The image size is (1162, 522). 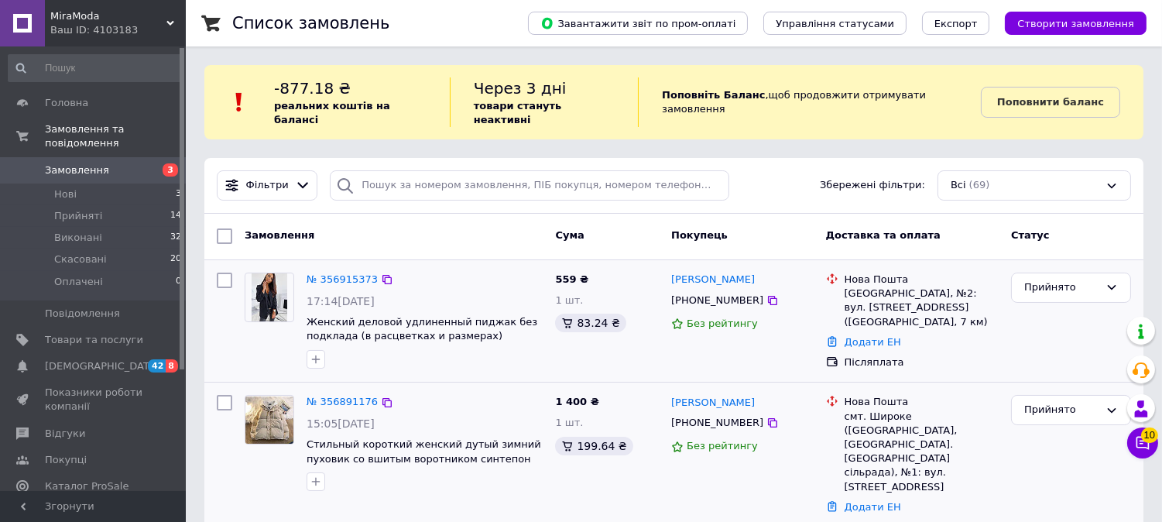 I want to click on input: Пошук, so click(x=95, y=68).